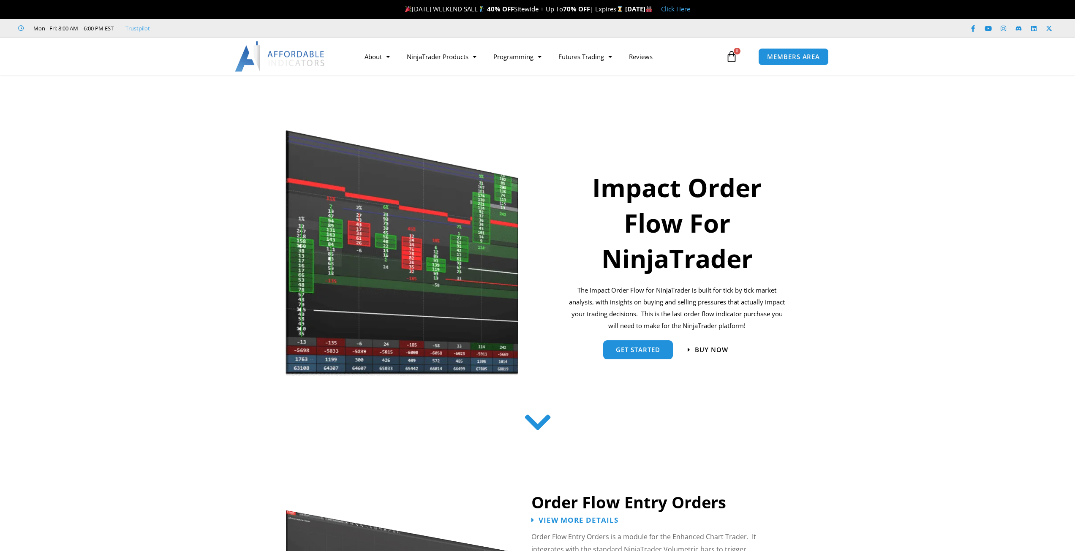 The image size is (1075, 551). What do you see at coordinates (500, 9) in the screenshot?
I see `strong: 40% OFF` at bounding box center [500, 9].